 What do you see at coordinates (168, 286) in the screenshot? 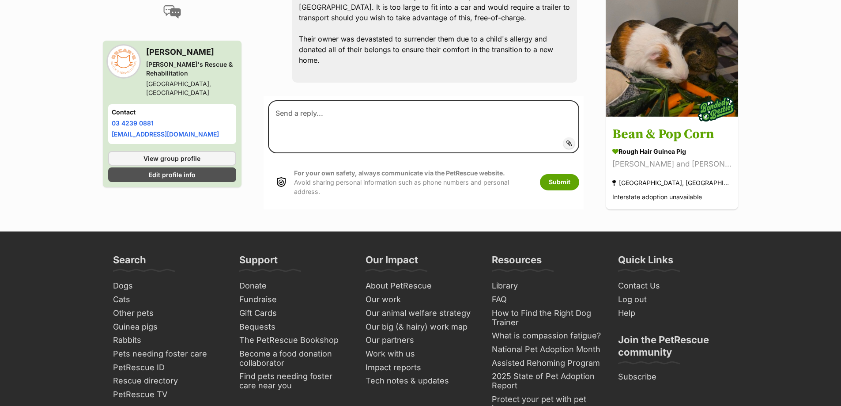
I see `a: Dogs` at bounding box center [168, 286].